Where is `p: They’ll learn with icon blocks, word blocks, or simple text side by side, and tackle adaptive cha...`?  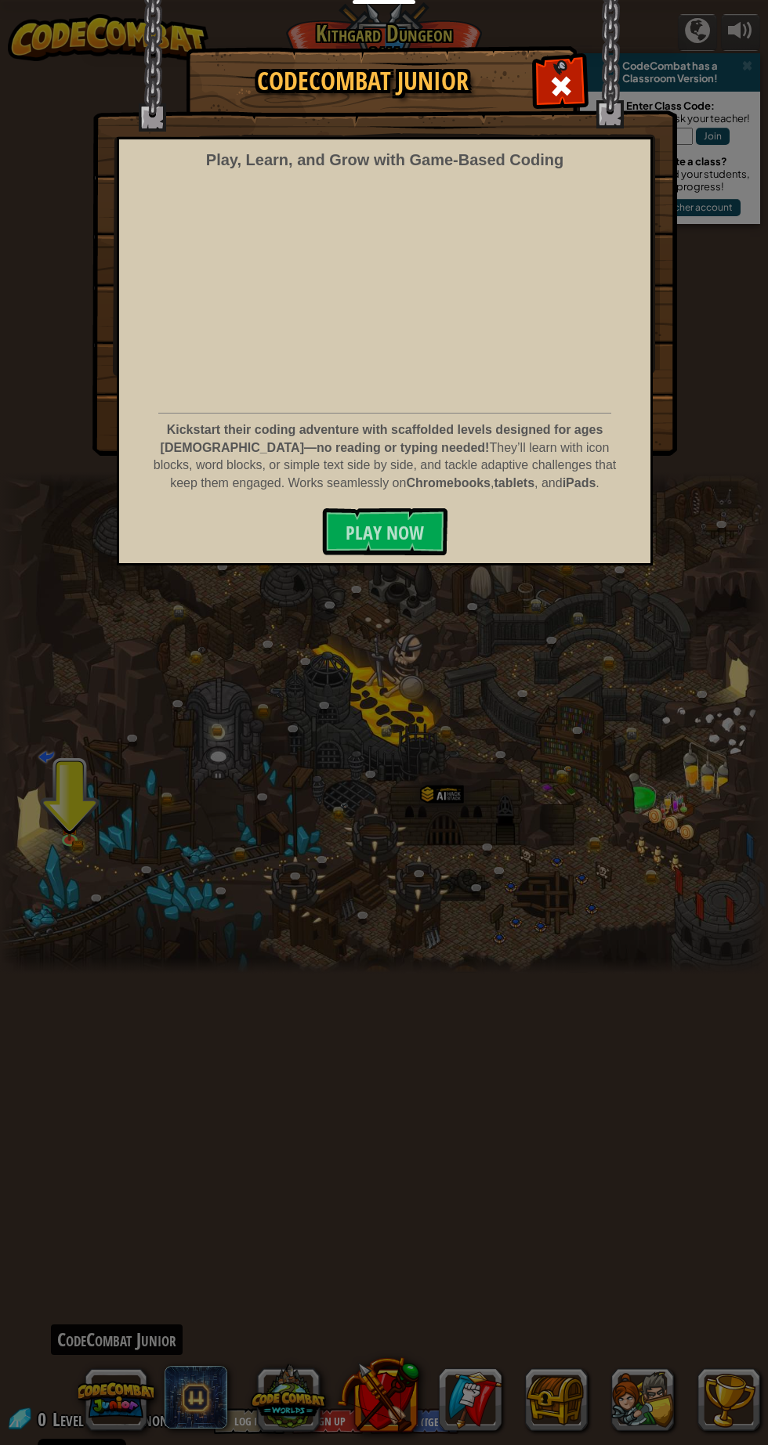
p: They’ll learn with icon blocks, word blocks, or simple text side by side, and tackle adaptive cha... is located at coordinates (385, 457).